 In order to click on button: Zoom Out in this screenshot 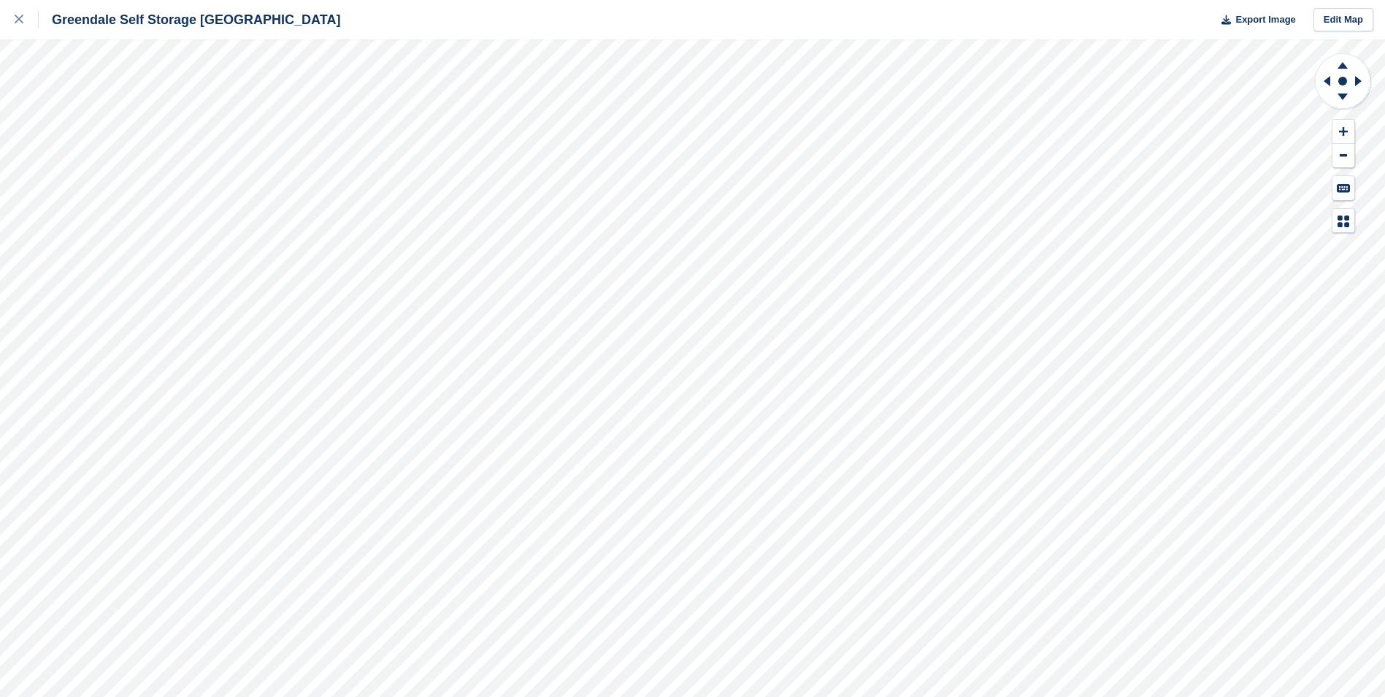, I will do `click(1344, 156)`.